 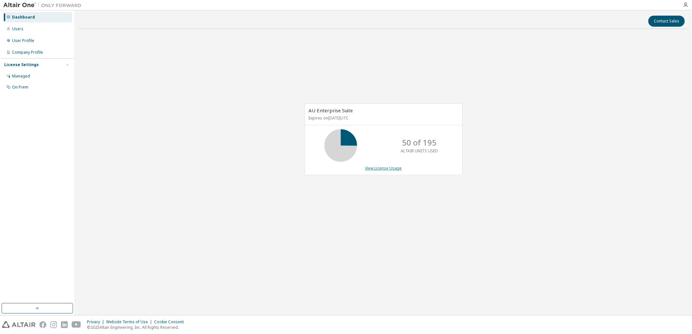 I want to click on div: License Settings, so click(x=22, y=65).